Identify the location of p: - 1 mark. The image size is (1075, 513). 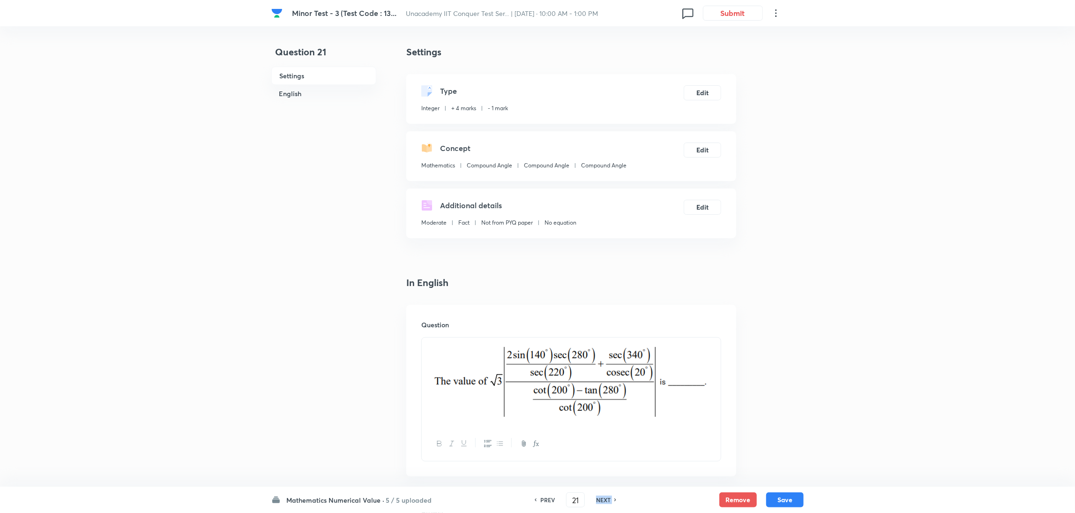
(498, 108).